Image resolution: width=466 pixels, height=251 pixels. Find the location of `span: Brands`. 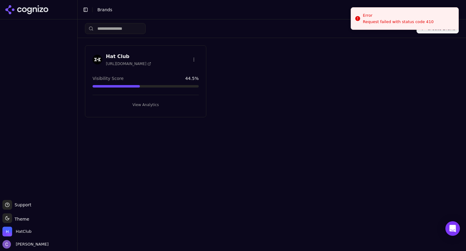

span: Brands is located at coordinates (105, 10).